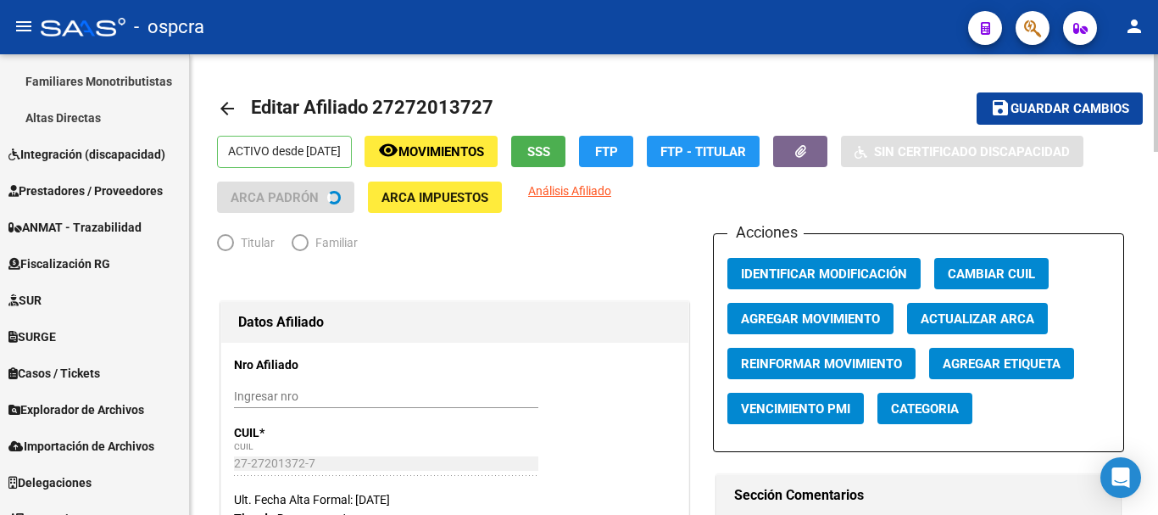 The height and width of the screenshot is (515, 1158). I want to click on button: SSS, so click(538, 151).